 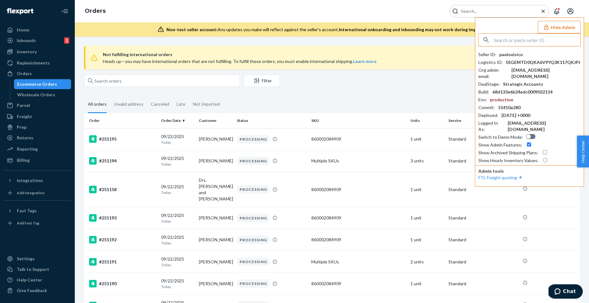 I want to click on div: Replenishments, so click(x=33, y=63).